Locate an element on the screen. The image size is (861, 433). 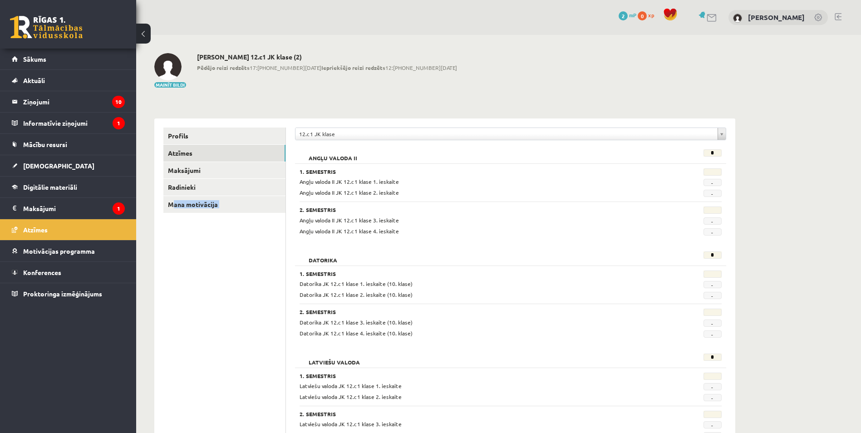
span: Latviešu valoda JK 12.c1 klase 2. ieskaite is located at coordinates (350, 397).